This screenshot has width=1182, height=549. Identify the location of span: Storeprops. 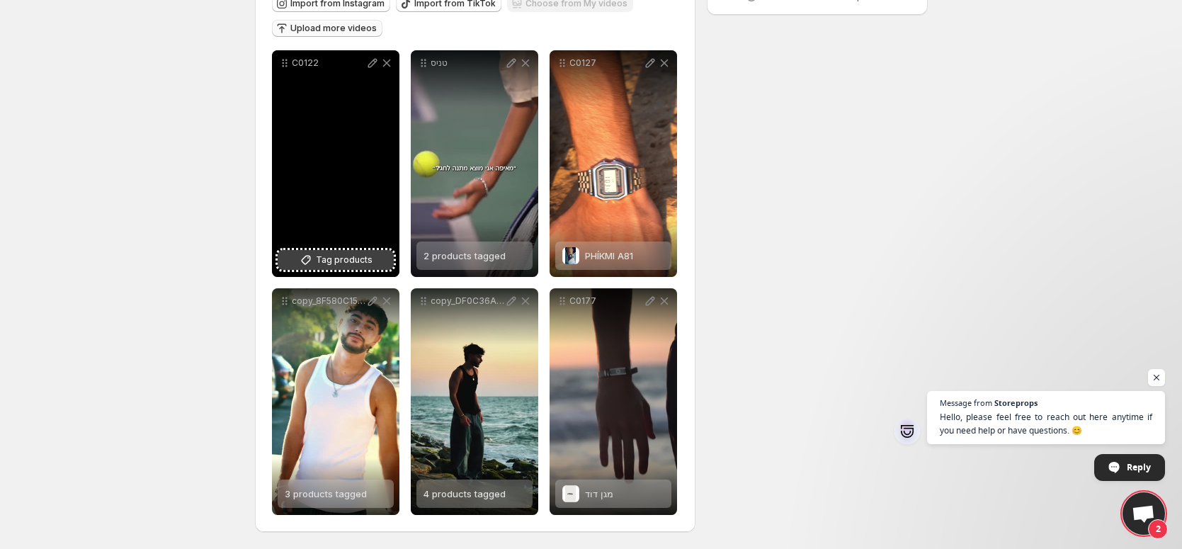
(1016, 402).